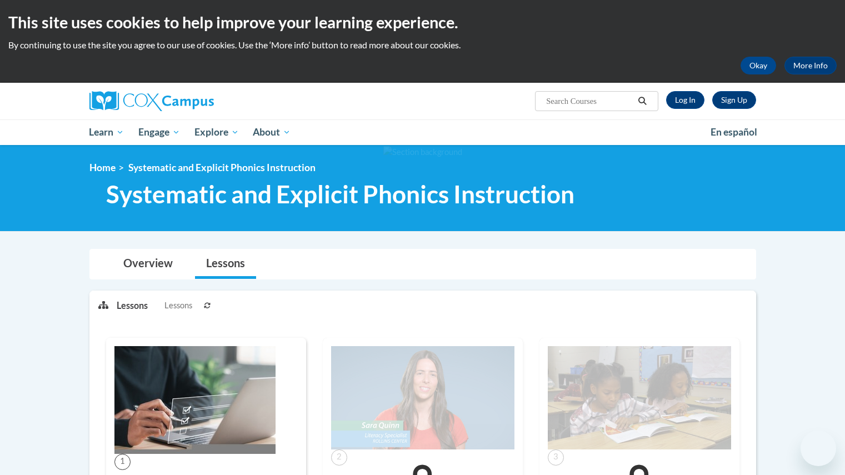  I want to click on span: En español, so click(734, 132).